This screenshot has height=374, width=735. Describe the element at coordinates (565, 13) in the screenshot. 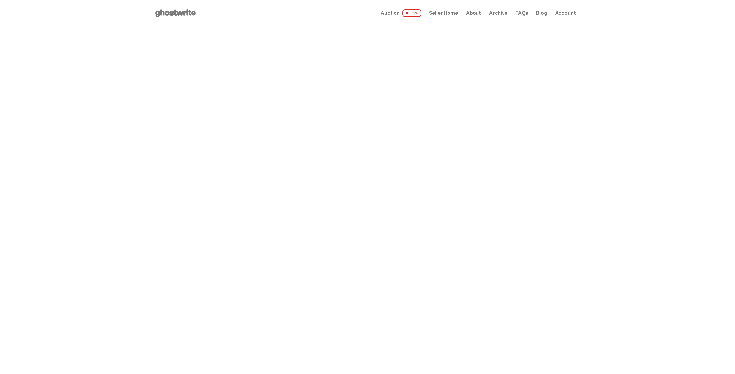

I see `a: Account` at that location.